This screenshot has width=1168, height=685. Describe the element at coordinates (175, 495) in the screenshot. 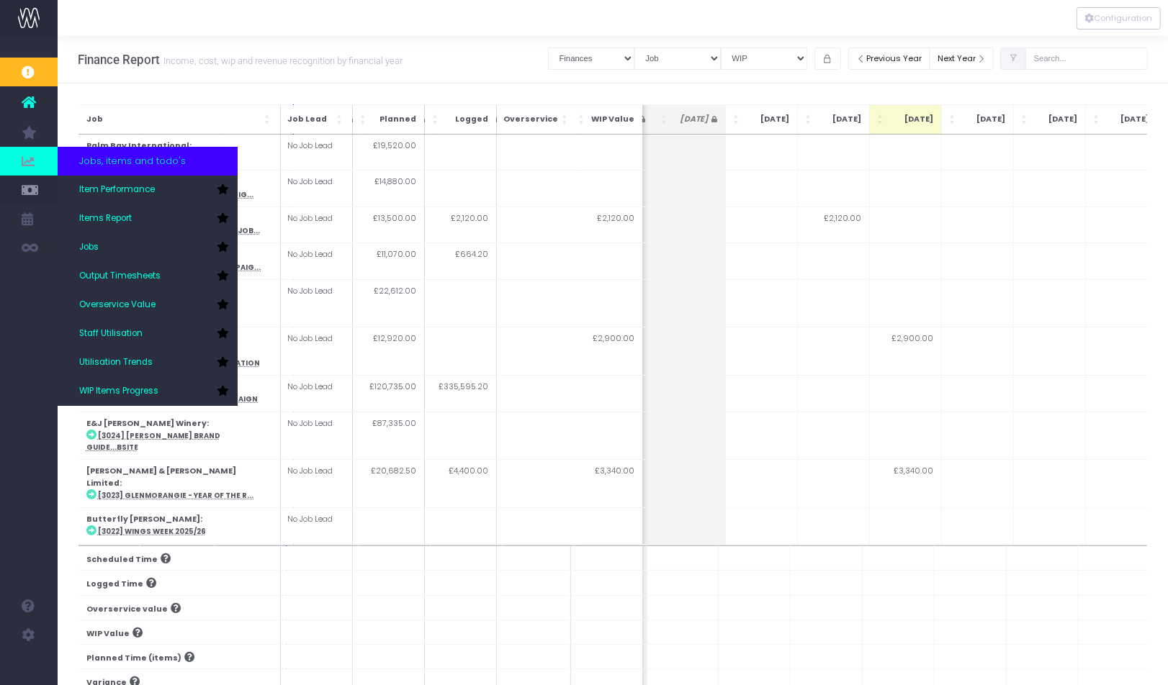

I see `abbr: [3023] Glenmorangie - Year of the Ram` at that location.